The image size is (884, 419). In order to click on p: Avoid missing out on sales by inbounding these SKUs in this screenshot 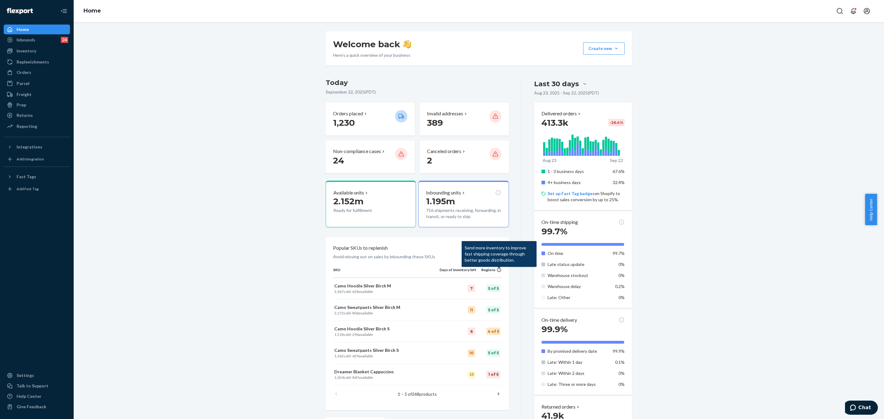, I will do `click(384, 257)`.